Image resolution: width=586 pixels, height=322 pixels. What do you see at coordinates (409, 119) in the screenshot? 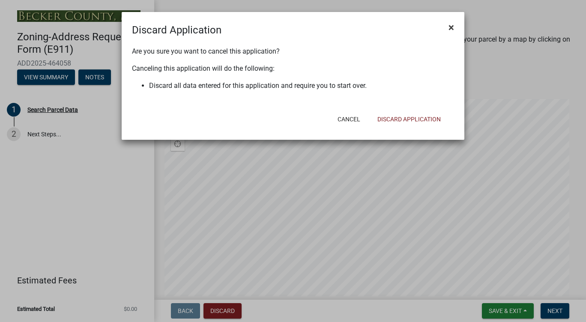
I see `button: Discard Application` at bounding box center [409, 119].